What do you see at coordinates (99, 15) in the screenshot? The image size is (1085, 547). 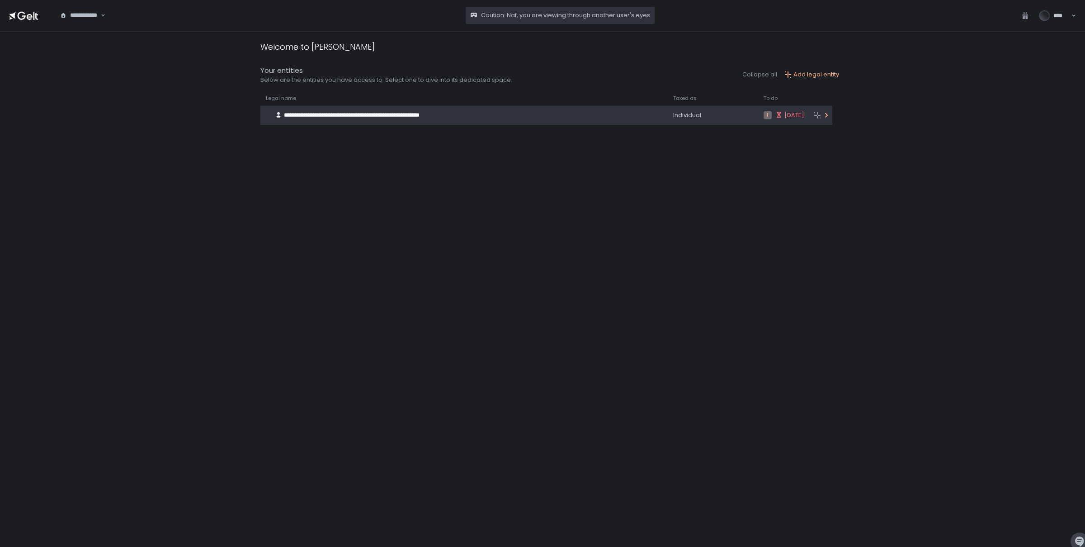 I see `input: Search for option` at bounding box center [99, 15].